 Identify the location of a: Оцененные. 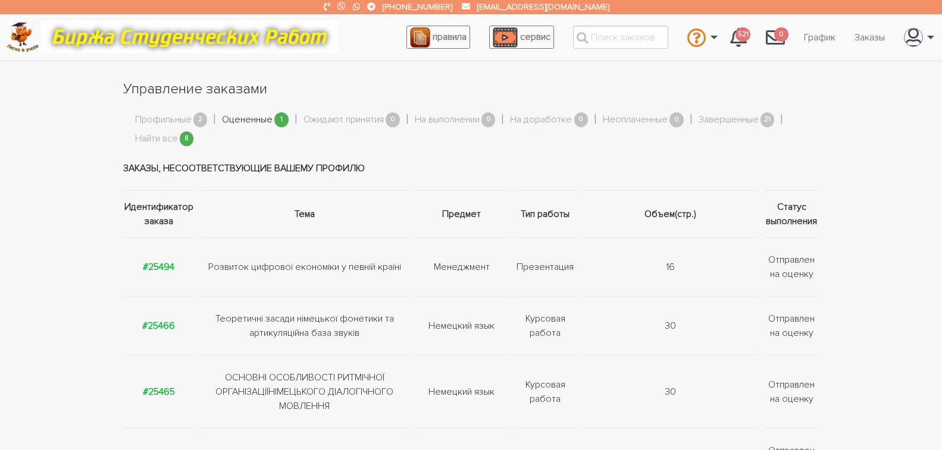
(247, 120).